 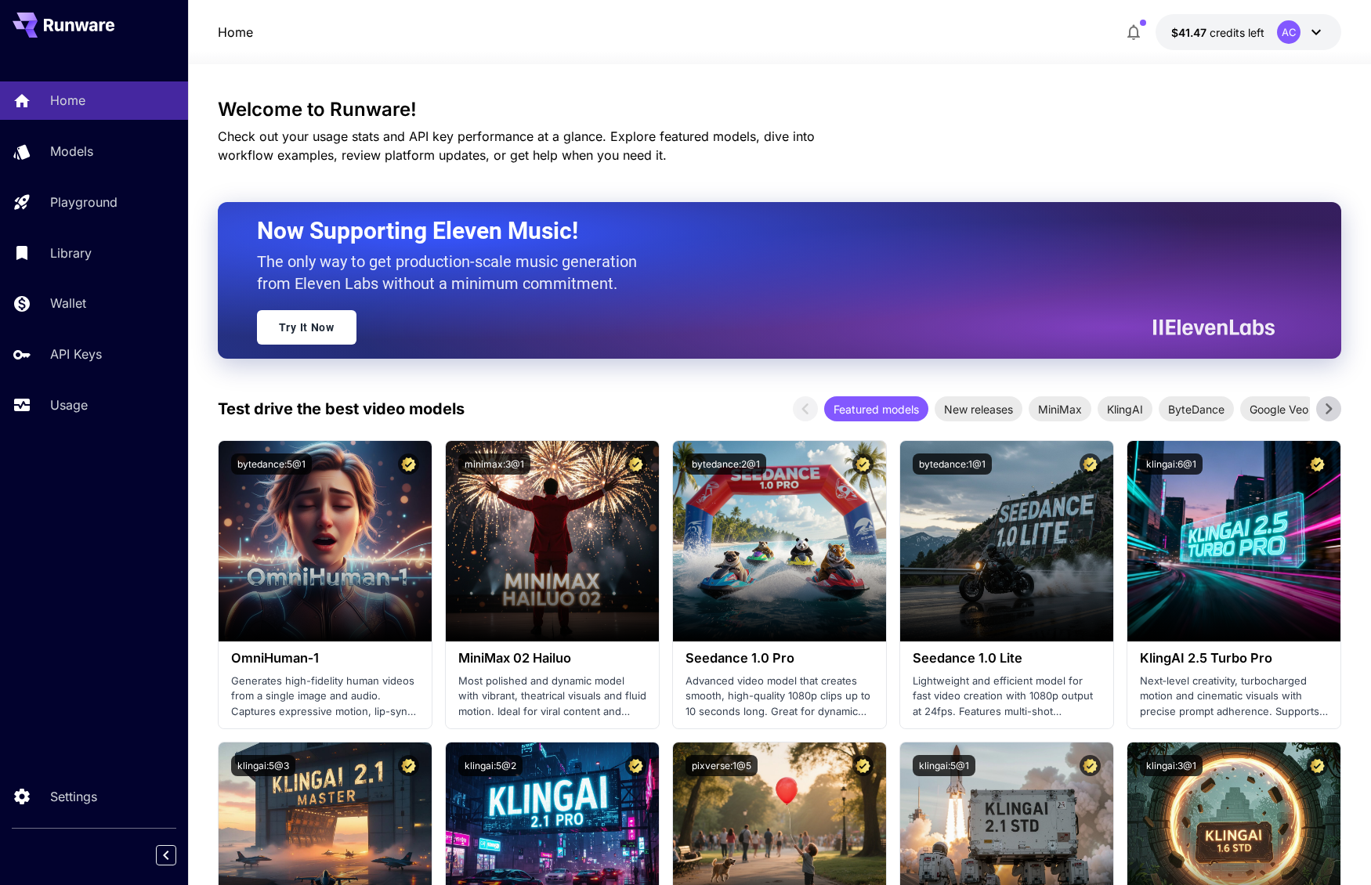 I want to click on p: Test drive the best video models, so click(x=341, y=409).